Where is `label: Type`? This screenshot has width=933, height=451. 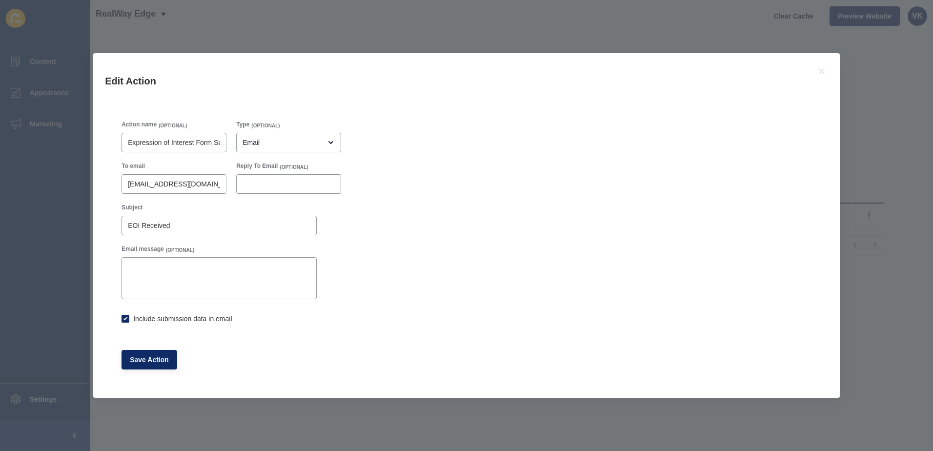 label: Type is located at coordinates (243, 124).